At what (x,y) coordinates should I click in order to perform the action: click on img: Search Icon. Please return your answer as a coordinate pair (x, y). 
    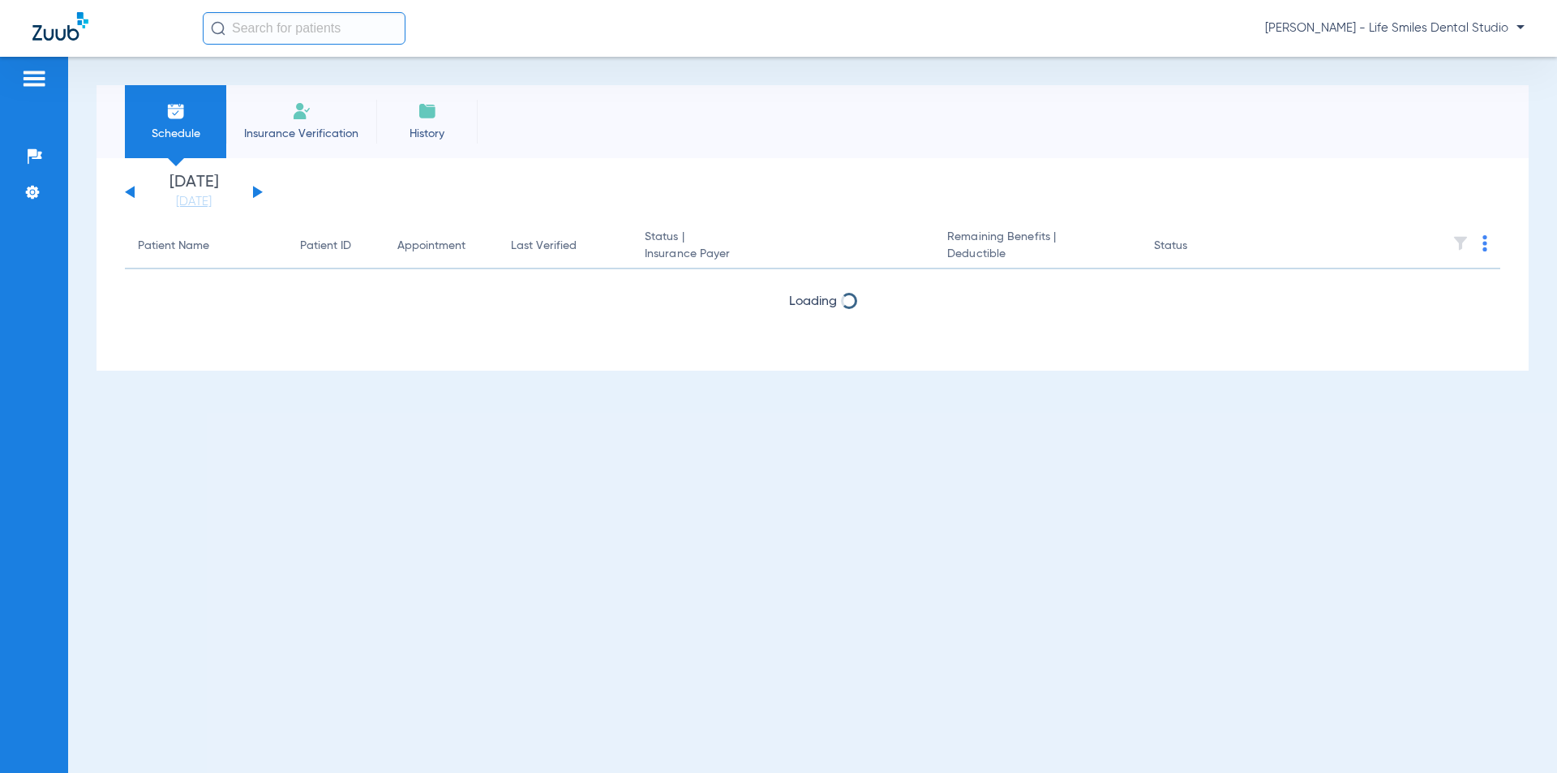
    Looking at the image, I should click on (218, 28).